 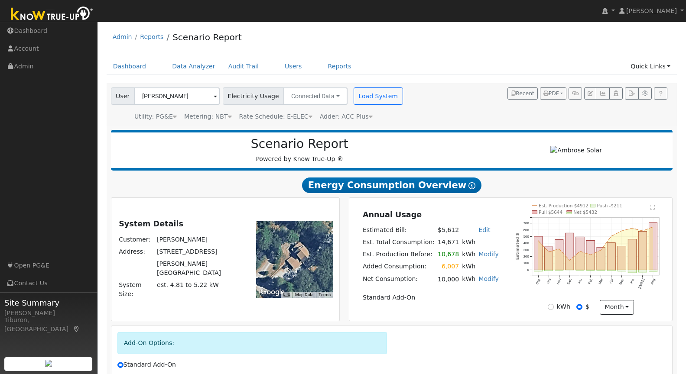 I want to click on text: Apr, so click(x=611, y=281).